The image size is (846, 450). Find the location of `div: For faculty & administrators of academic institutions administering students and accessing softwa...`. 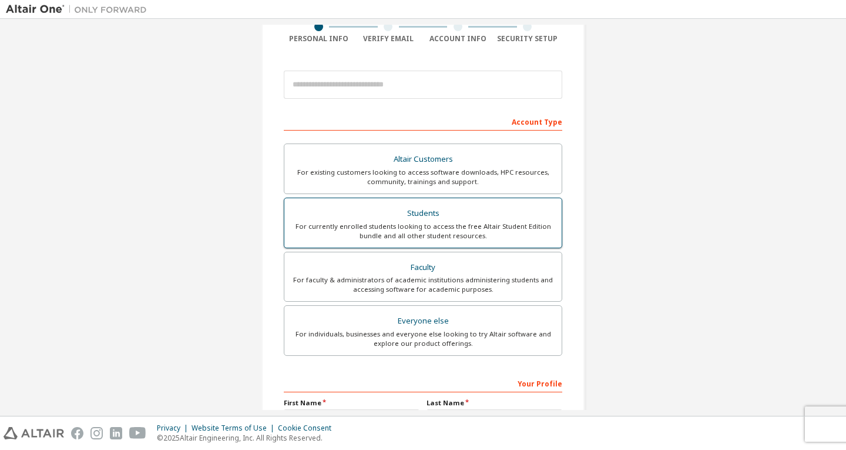

div: For faculty & administrators of academic institutions administering students and accessing softwa... is located at coordinates (423, 284).